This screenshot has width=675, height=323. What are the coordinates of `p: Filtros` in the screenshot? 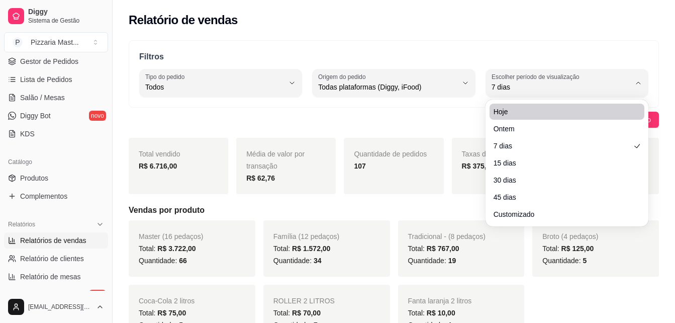 It's located at (394, 57).